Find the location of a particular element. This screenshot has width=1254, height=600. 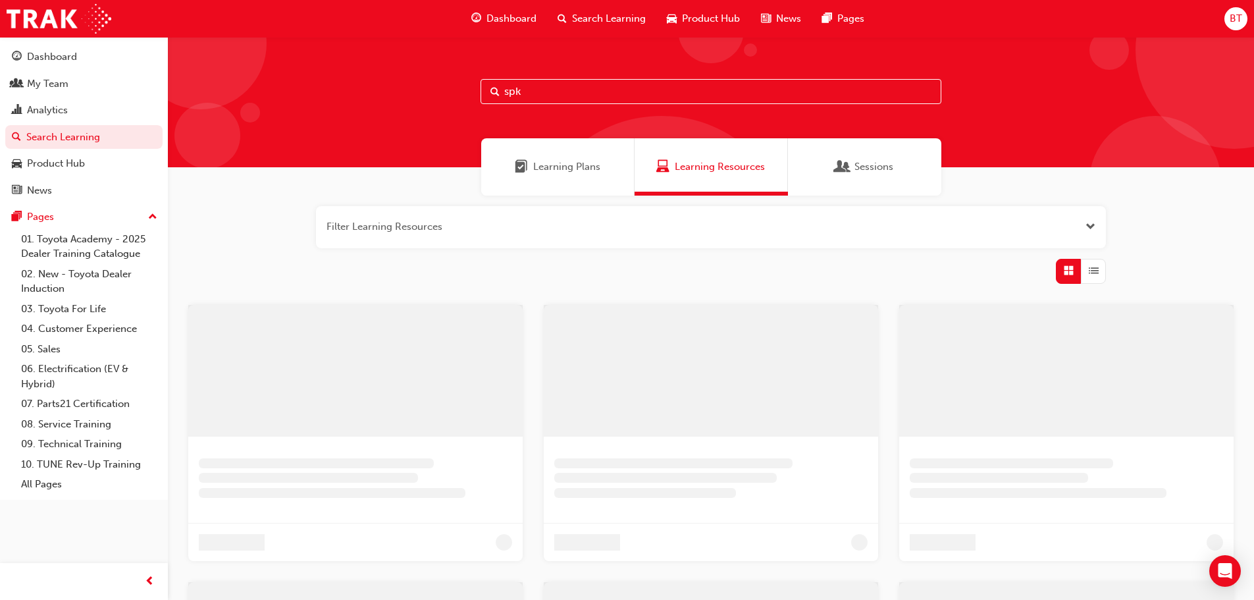

a: 09. Technical Training is located at coordinates (89, 444).